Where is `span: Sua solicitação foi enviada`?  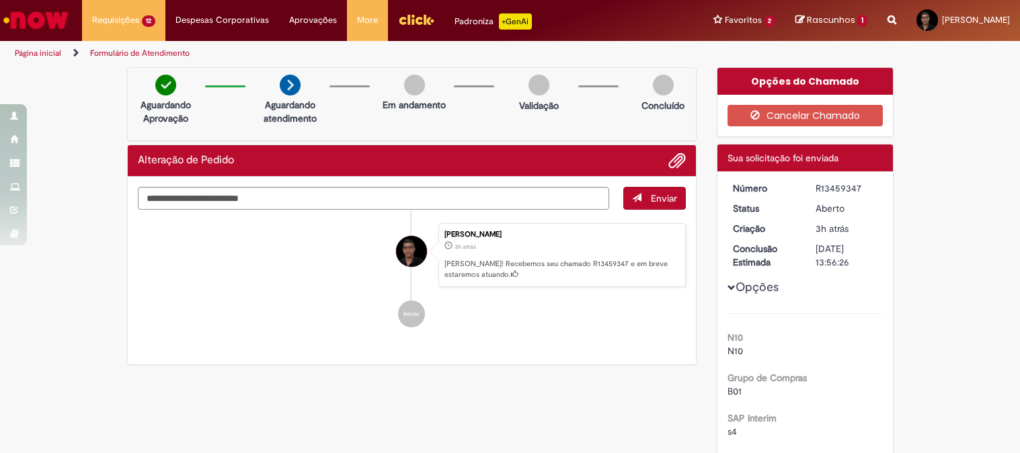 span: Sua solicitação foi enviada is located at coordinates (783, 158).